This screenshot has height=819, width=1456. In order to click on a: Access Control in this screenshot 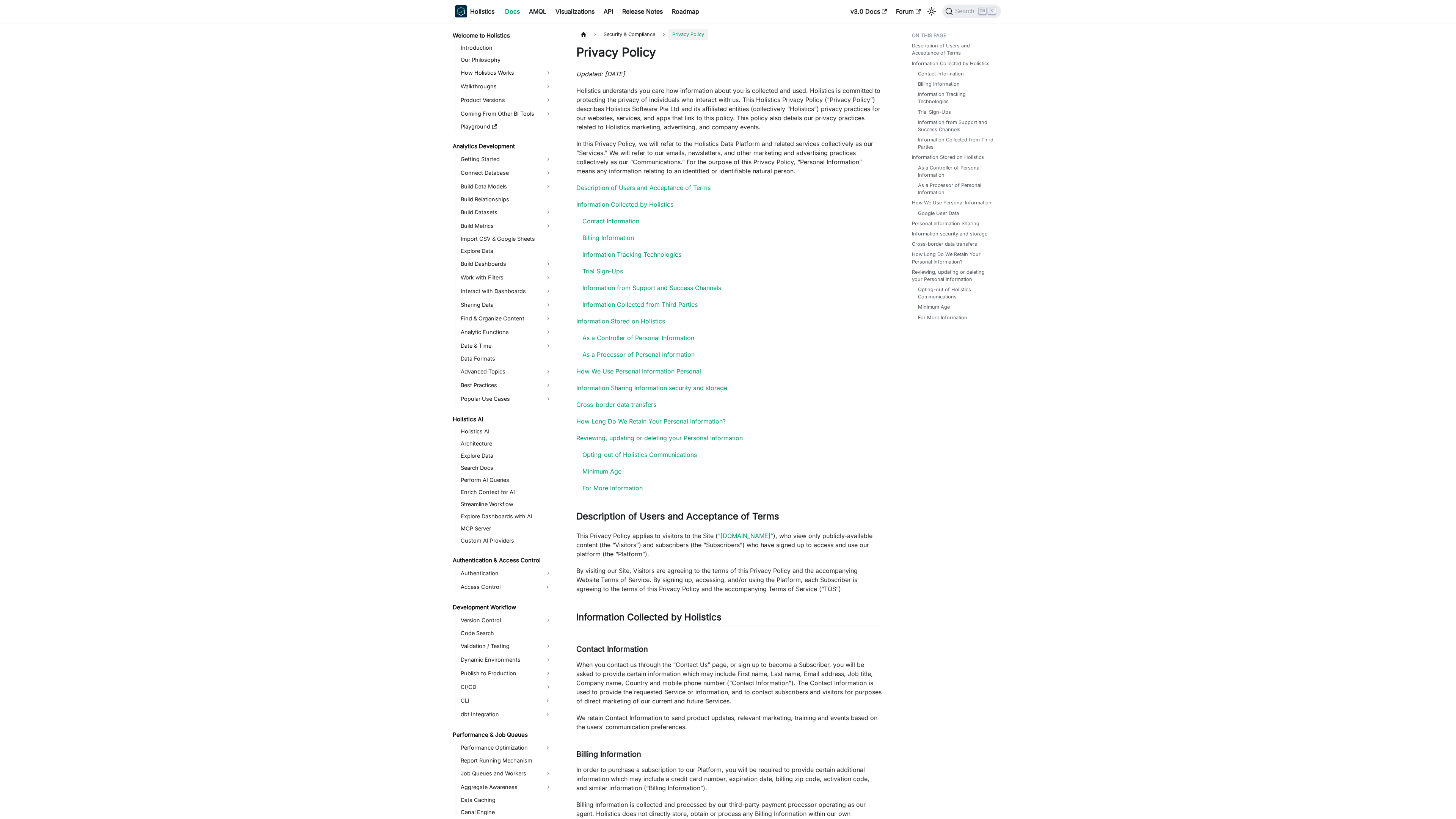, I will do `click(499, 587)`.